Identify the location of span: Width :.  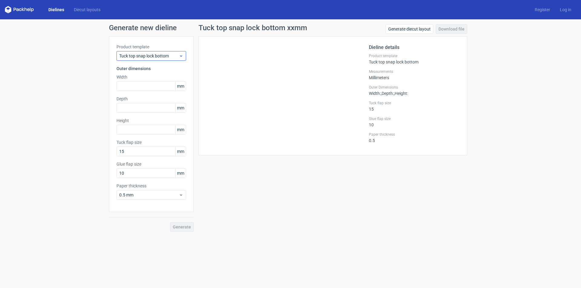
(375, 94).